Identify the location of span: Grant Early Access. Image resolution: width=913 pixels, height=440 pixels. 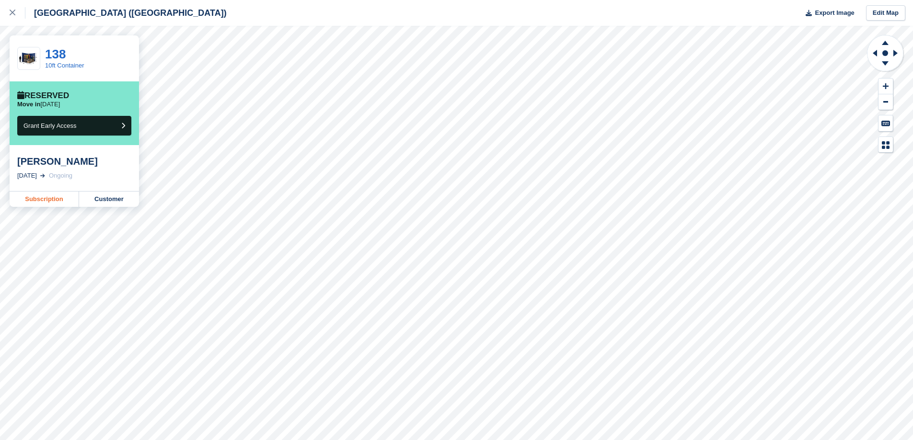
(50, 126).